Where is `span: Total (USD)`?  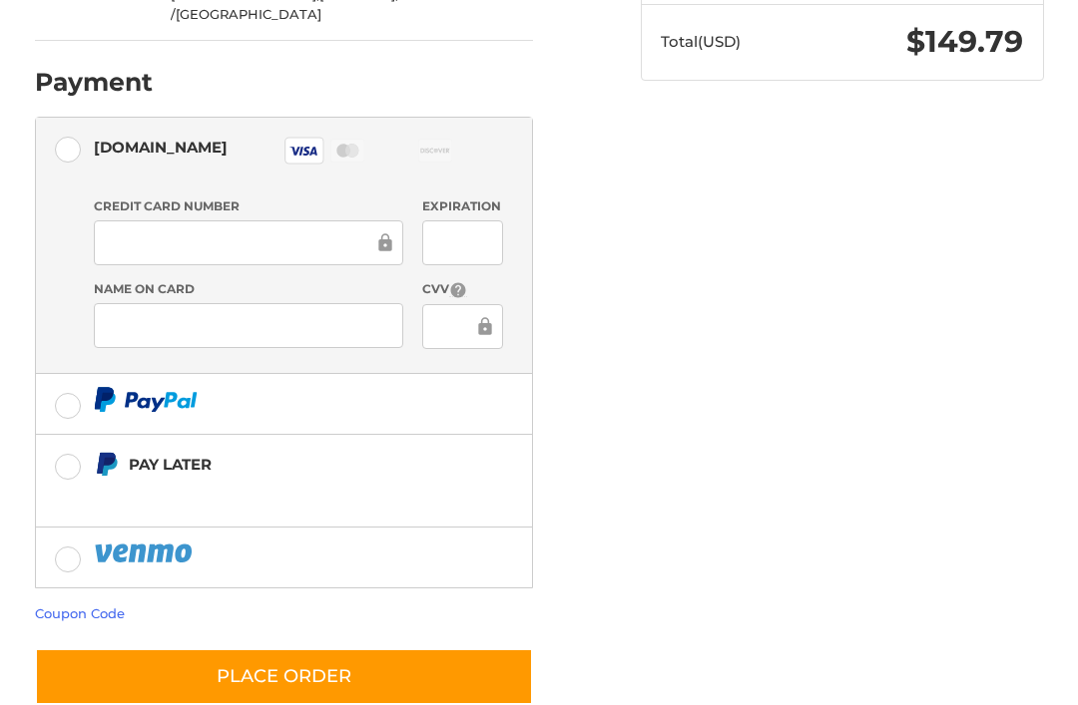 span: Total (USD) is located at coordinates (700, 41).